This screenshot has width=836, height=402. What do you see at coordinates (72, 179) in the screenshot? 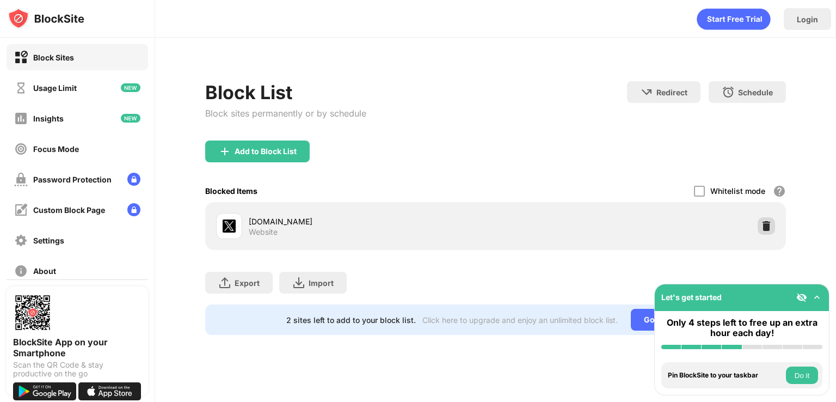
I see `div: Password Protection` at bounding box center [72, 179].